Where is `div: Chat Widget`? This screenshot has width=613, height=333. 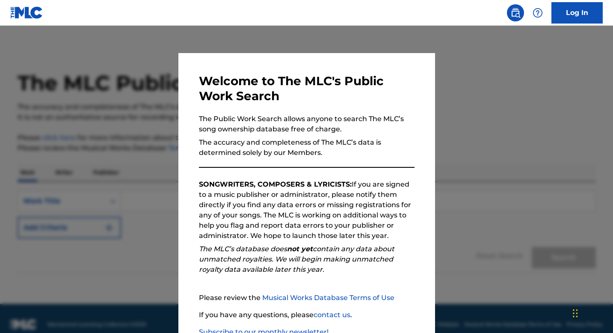
div: Chat Widget is located at coordinates (592, 313).